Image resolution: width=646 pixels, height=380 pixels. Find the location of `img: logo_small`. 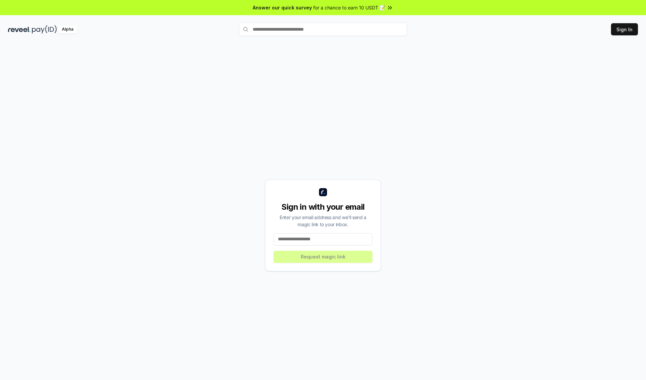

img: logo_small is located at coordinates (323, 192).